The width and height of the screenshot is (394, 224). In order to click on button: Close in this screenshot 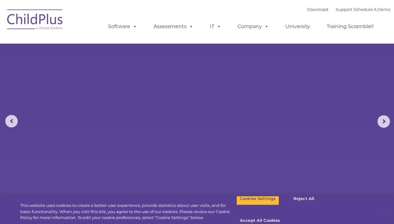, I will do `click(384, 210)`.